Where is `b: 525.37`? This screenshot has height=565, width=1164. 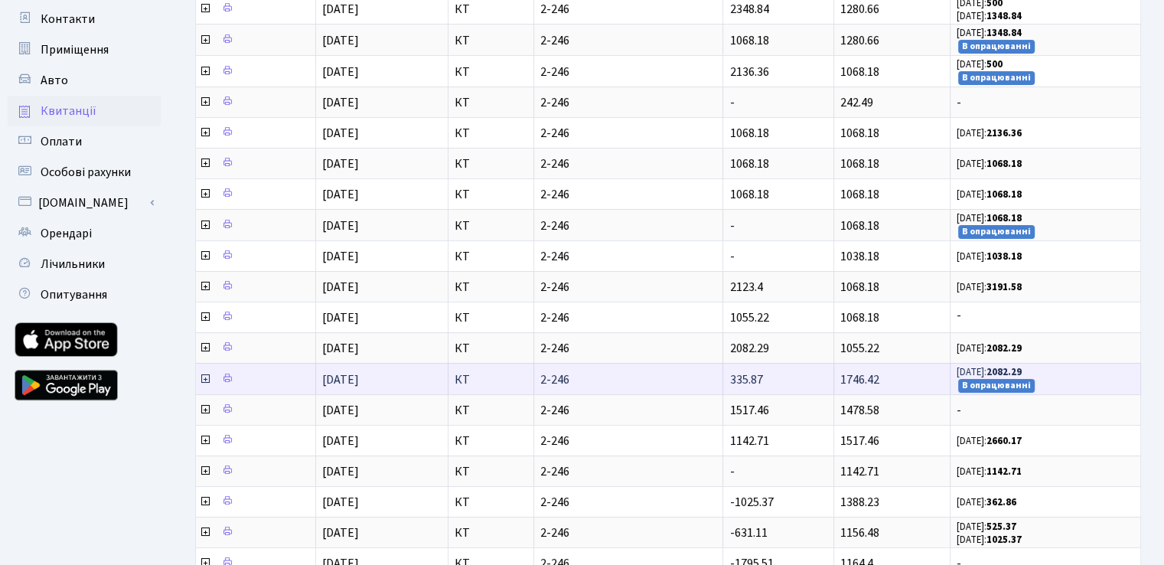
b: 525.37 is located at coordinates (1001, 527).